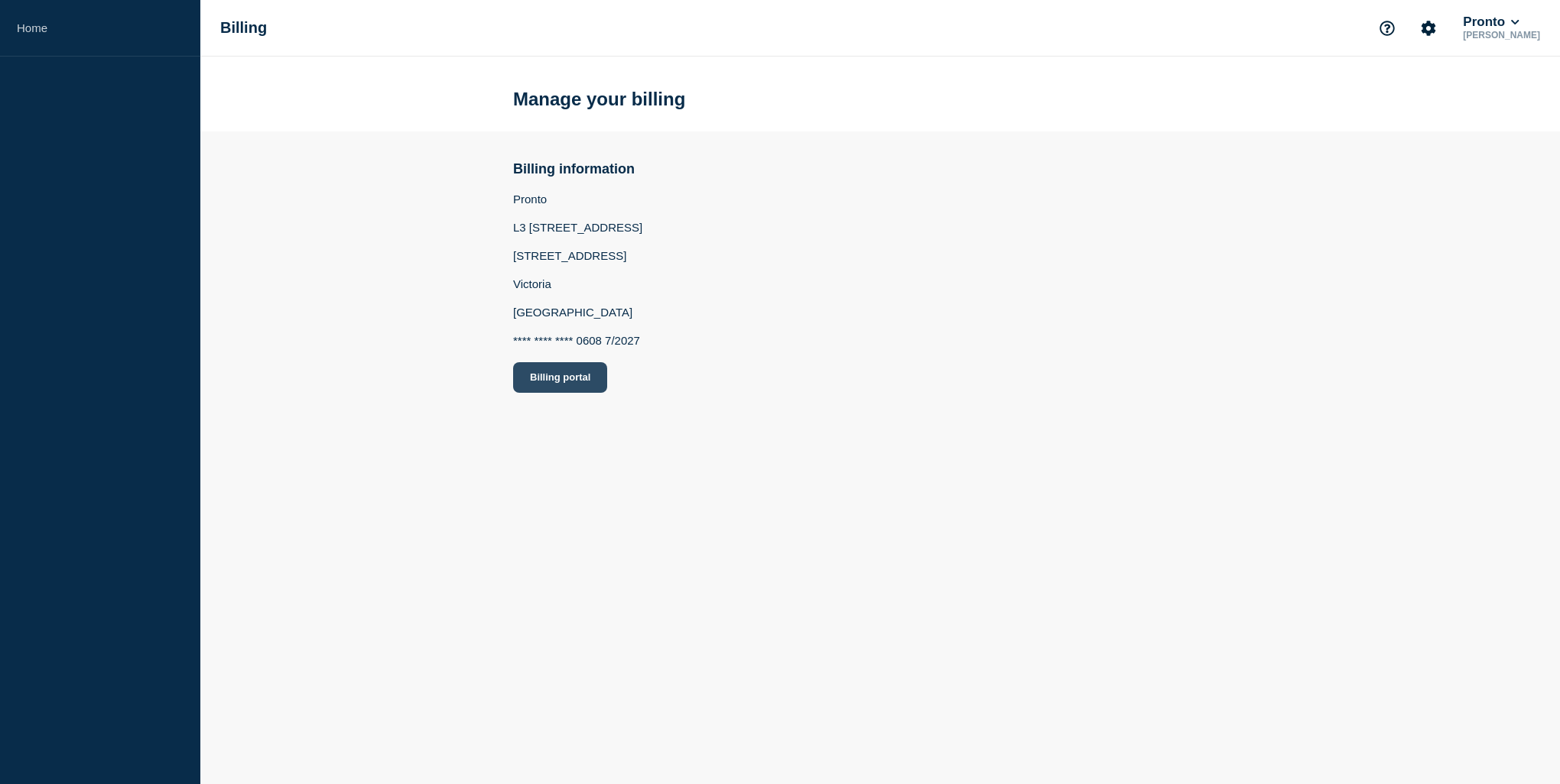 The width and height of the screenshot is (1560, 784). What do you see at coordinates (559, 377) in the screenshot?
I see `button: Billing portal` at bounding box center [559, 377].